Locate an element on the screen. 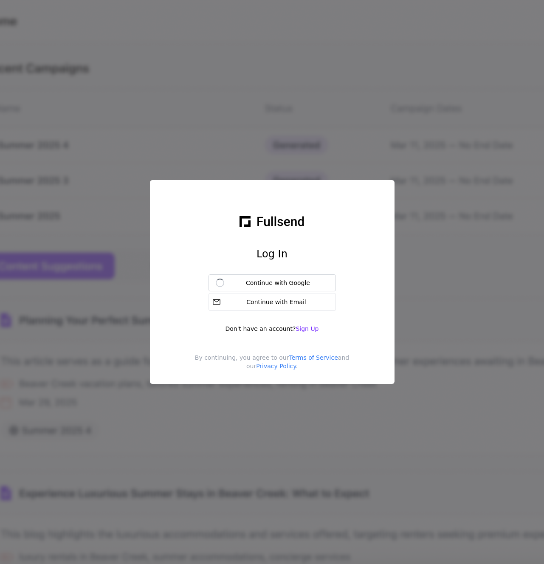  button: Continue with Google is located at coordinates (272, 283).